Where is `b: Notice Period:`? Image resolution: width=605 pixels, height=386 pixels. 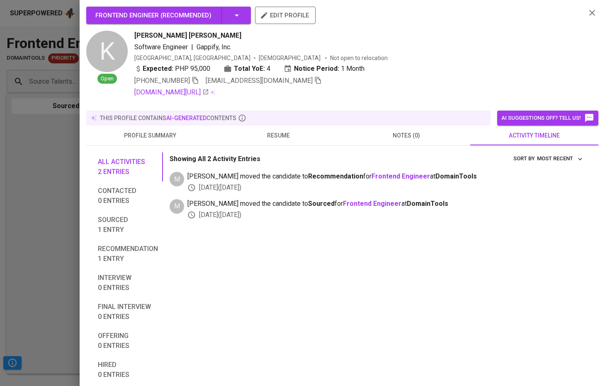 b: Notice Period: is located at coordinates (316, 69).